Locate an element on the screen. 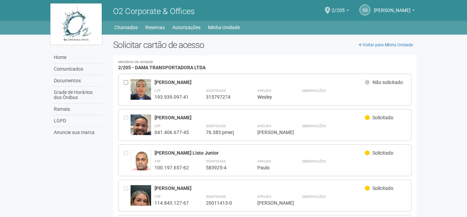  div: 193.939.097-41 is located at coordinates (172, 97).